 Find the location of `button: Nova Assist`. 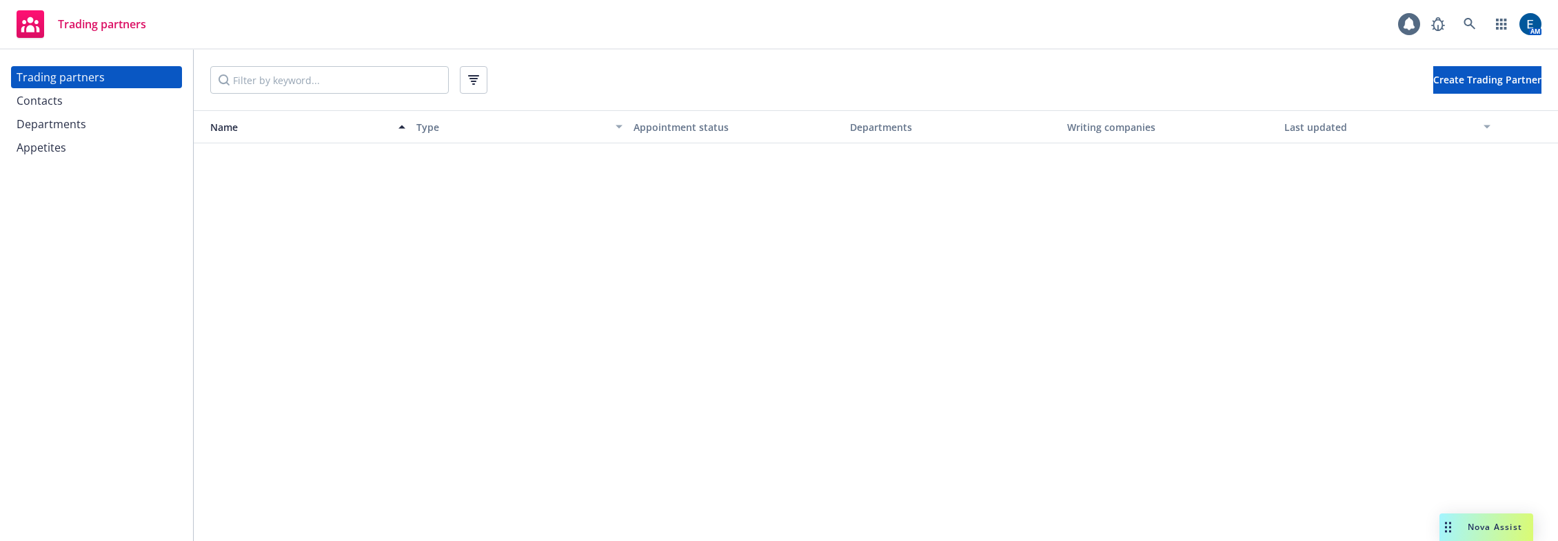

button: Nova Assist is located at coordinates (1486, 527).